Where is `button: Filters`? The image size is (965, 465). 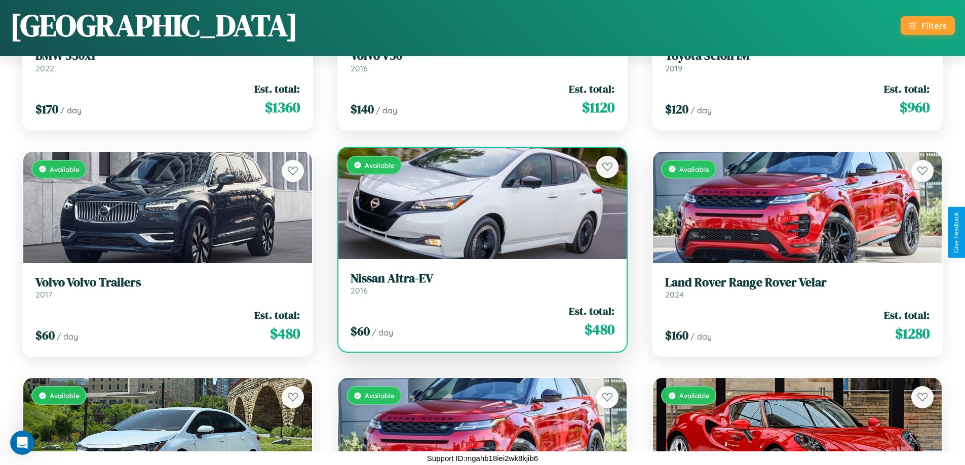
button: Filters is located at coordinates (927, 25).